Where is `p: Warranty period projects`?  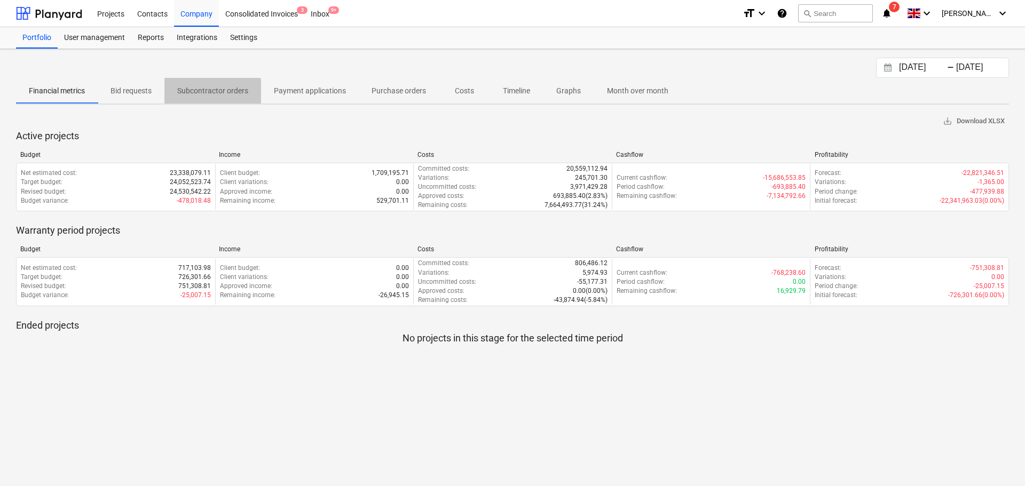 p: Warranty period projects is located at coordinates (513, 231).